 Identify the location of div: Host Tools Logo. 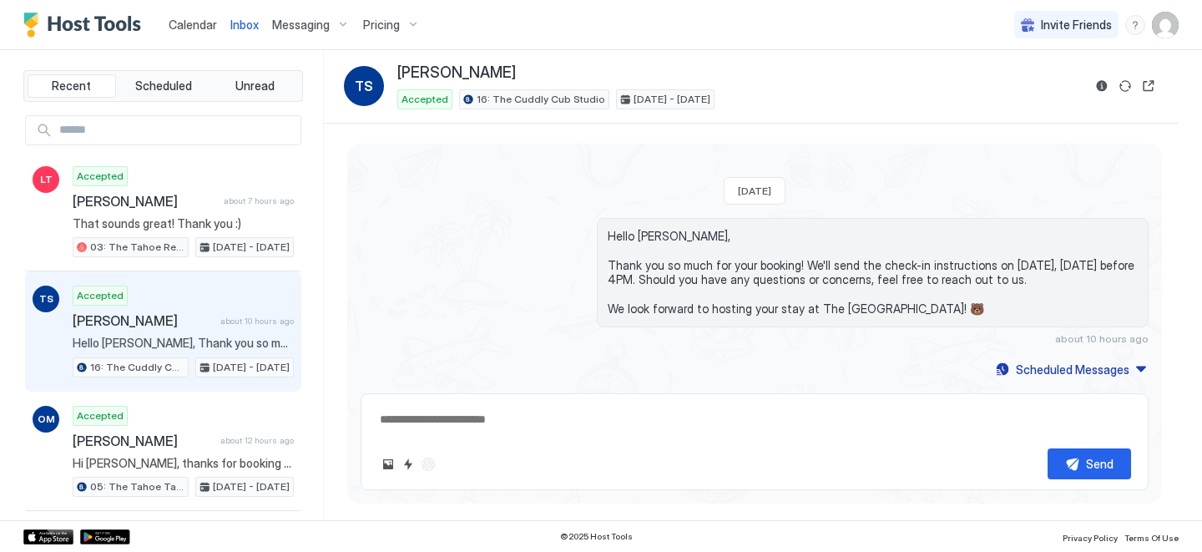
(86, 25).